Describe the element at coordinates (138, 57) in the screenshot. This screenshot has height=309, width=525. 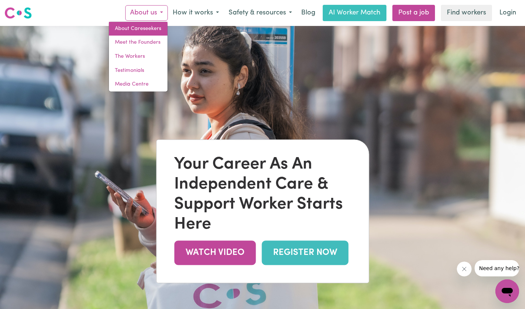
I see `a: The Workers` at that location.